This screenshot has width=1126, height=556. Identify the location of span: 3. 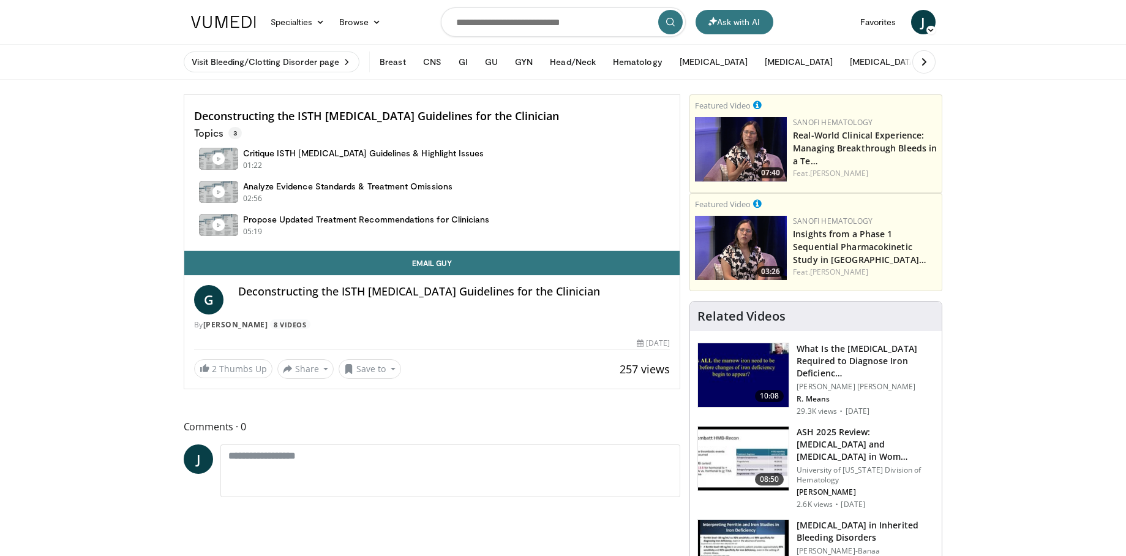
(235, 133).